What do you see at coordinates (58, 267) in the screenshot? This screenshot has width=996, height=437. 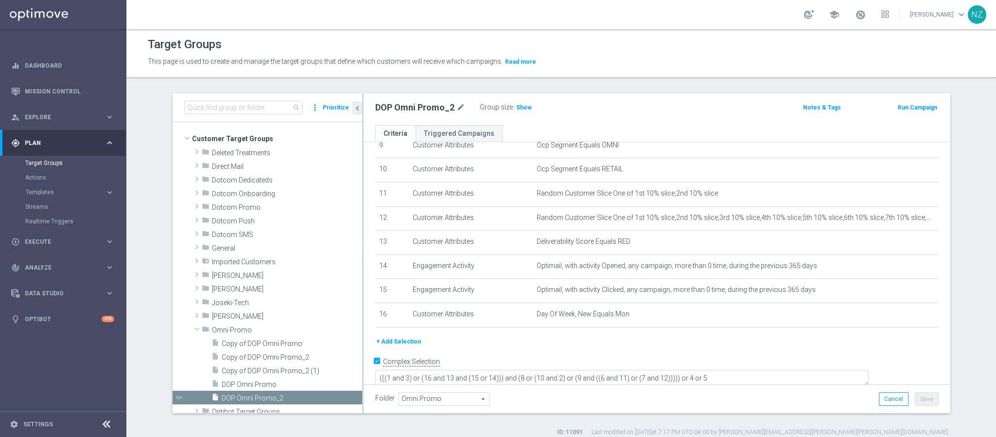 I see `div: Analyze` at bounding box center [58, 267].